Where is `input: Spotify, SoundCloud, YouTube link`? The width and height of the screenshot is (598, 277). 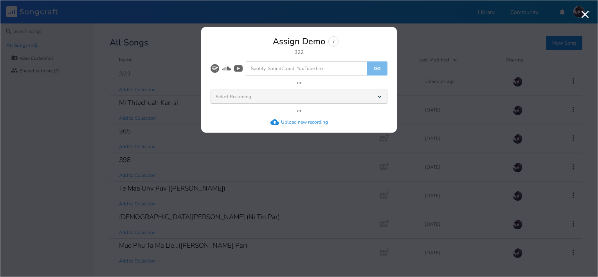
input: Spotify, SoundCloud, YouTube link is located at coordinates (306, 68).